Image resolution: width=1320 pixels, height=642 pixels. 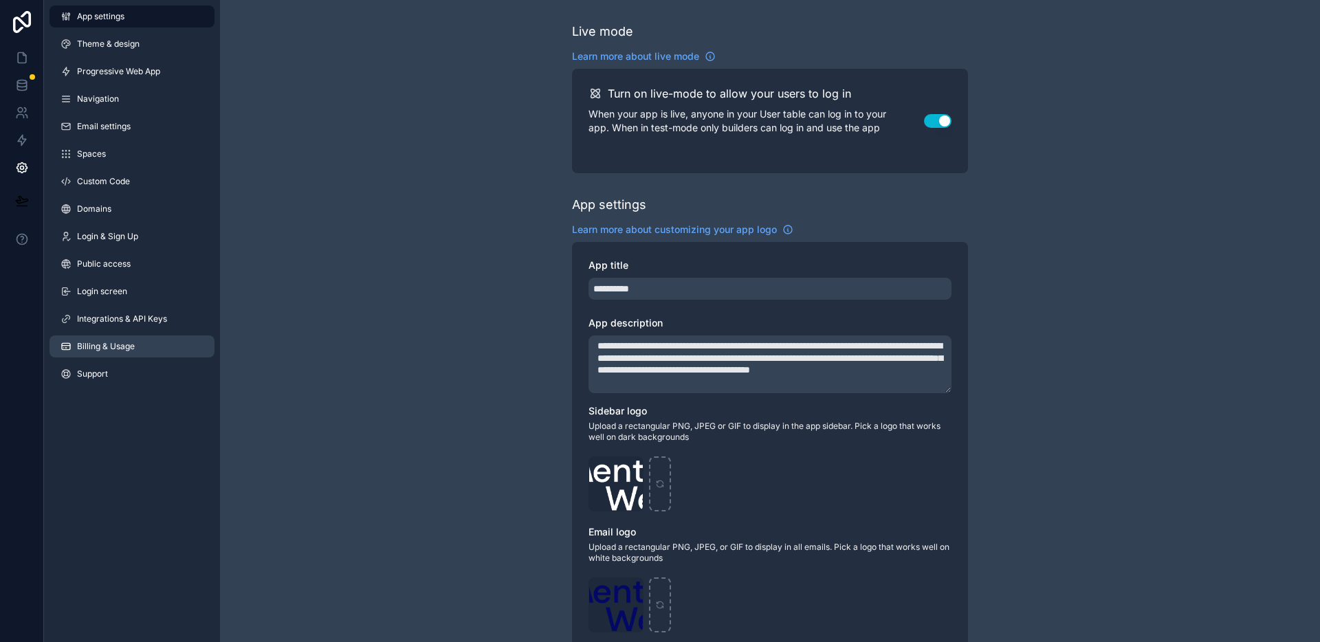 What do you see at coordinates (609, 265) in the screenshot?
I see `span: App title` at bounding box center [609, 265].